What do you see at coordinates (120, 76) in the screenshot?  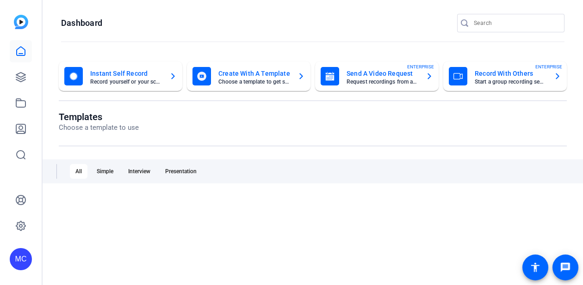 I see `button: Instant Self RecordRecord yourself or your screen` at bounding box center [120, 76].